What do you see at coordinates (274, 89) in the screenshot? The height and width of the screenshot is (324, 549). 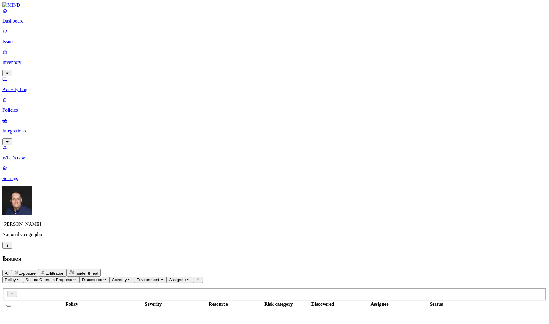 I see `p: Activity Log` at bounding box center [274, 89].